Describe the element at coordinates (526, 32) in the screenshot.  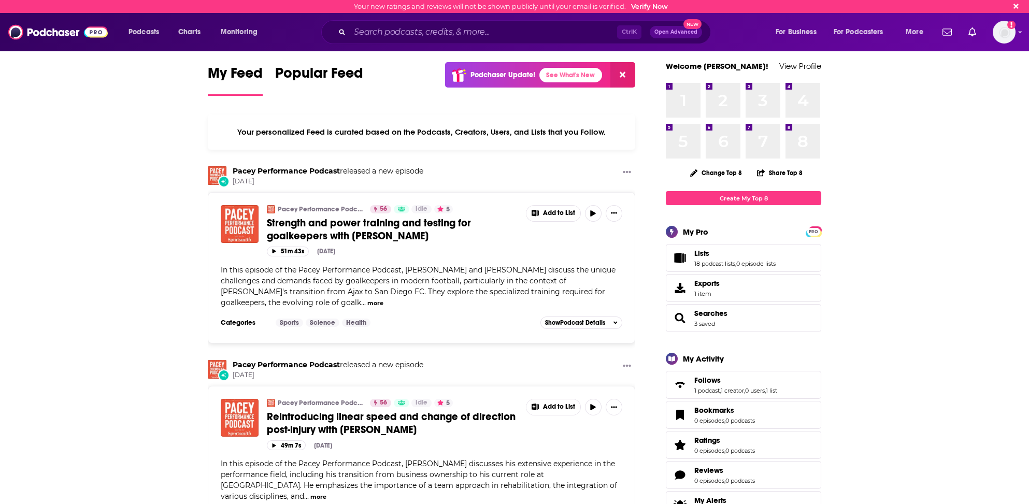
I see `div: Search podcasts, credits, & more...` at that location.